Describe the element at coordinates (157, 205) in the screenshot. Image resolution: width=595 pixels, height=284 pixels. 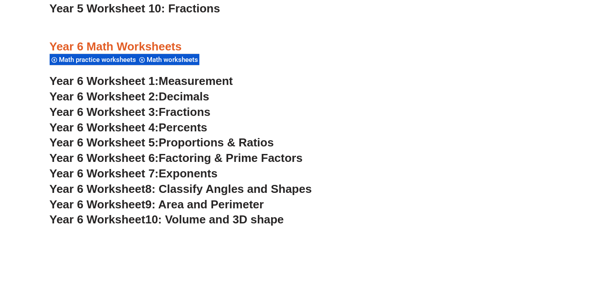
I see `a: Year 6 Worksheet9: Area and Perimeter` at that location.